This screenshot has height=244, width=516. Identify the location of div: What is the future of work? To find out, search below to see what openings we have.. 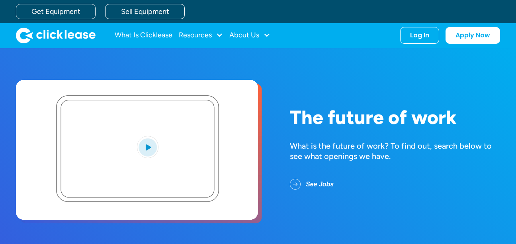
(395, 151).